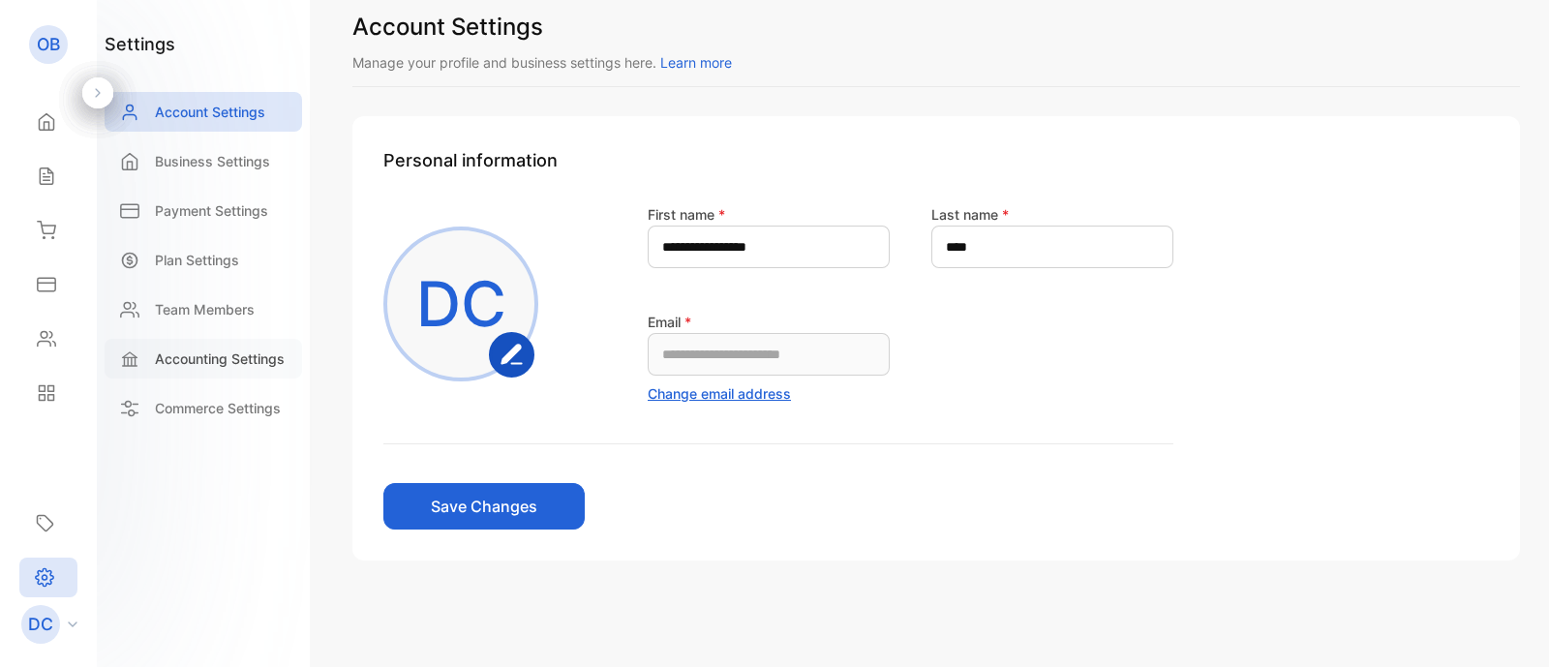  Describe the element at coordinates (669, 321) in the screenshot. I see `label: Email` at that location.